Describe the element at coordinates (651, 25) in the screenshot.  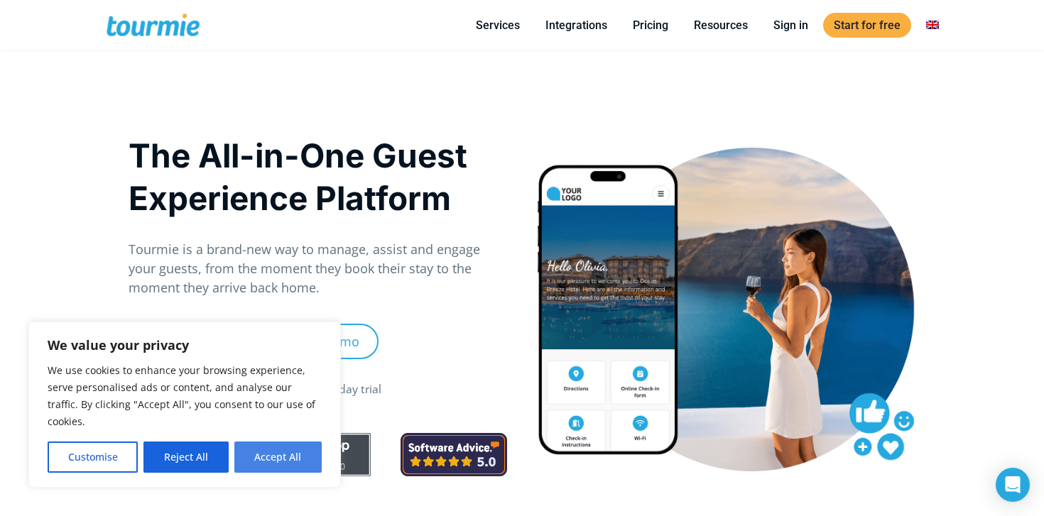
I see `a: Pricing` at that location.